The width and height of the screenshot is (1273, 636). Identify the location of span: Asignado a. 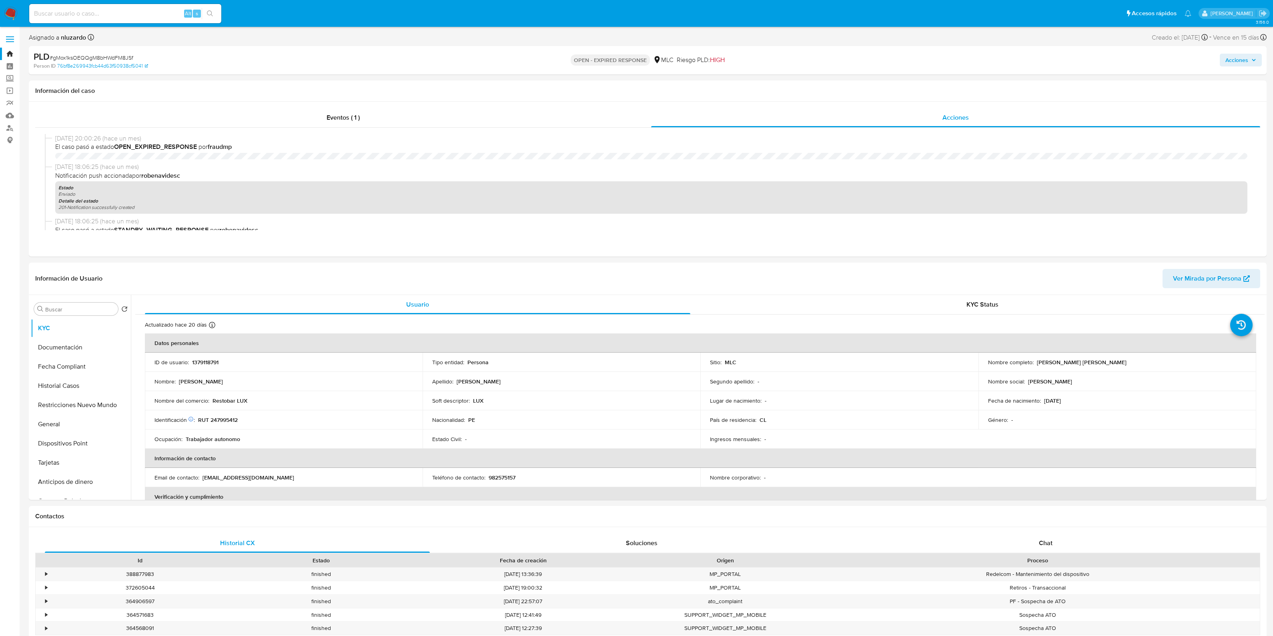
(57, 38).